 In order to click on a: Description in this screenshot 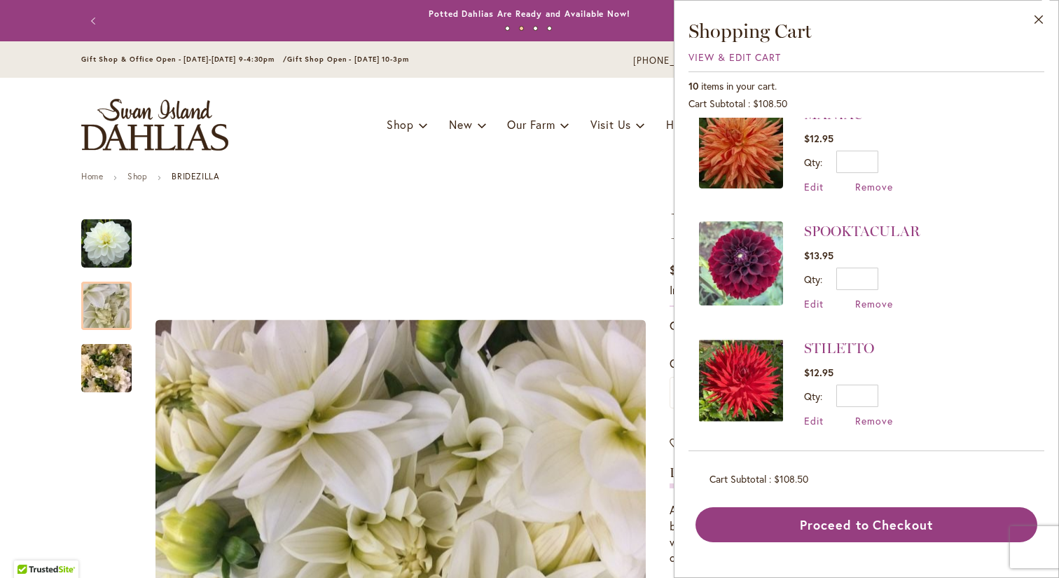, I will do `click(701, 476)`.